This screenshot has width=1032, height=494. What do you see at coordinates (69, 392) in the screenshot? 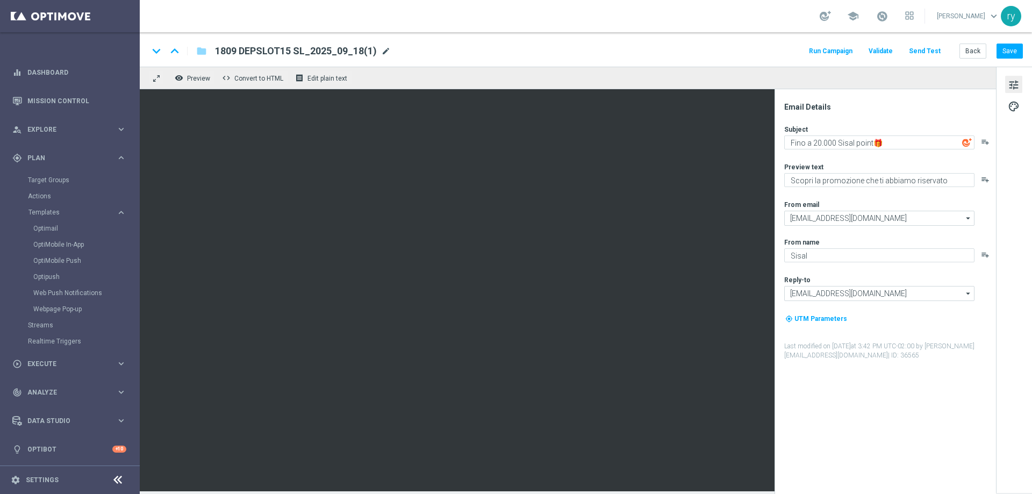
I see `div: track_changes Analyze keyboard_arrow_right` at bounding box center [69, 392].